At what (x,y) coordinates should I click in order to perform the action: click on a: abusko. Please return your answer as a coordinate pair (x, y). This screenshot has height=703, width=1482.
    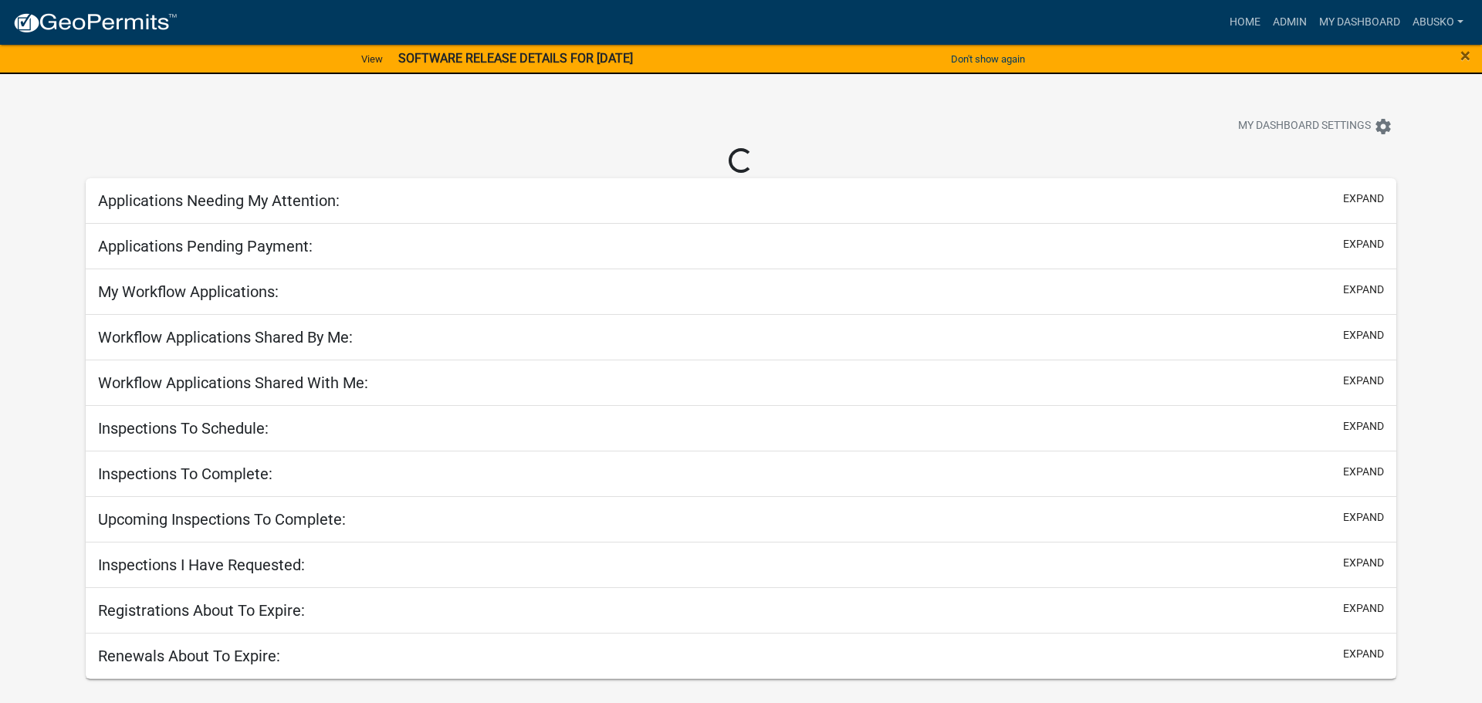
    Looking at the image, I should click on (1438, 22).